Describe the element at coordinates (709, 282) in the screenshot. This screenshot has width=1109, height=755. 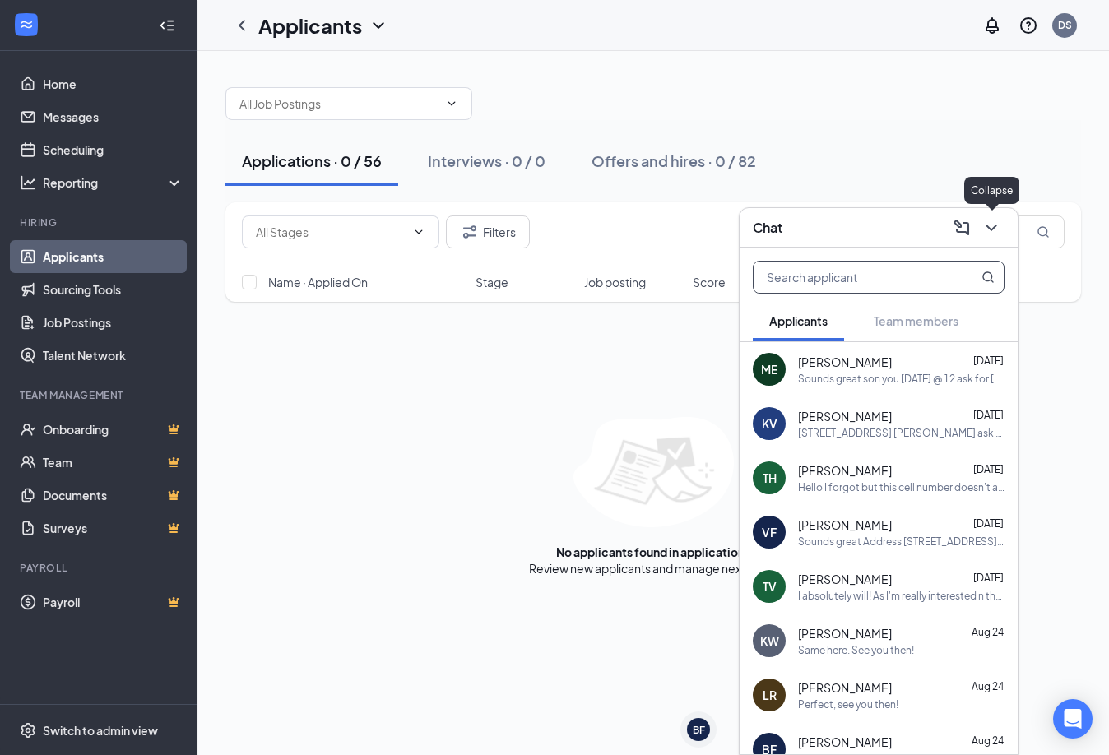
I see `span: Score` at that location.